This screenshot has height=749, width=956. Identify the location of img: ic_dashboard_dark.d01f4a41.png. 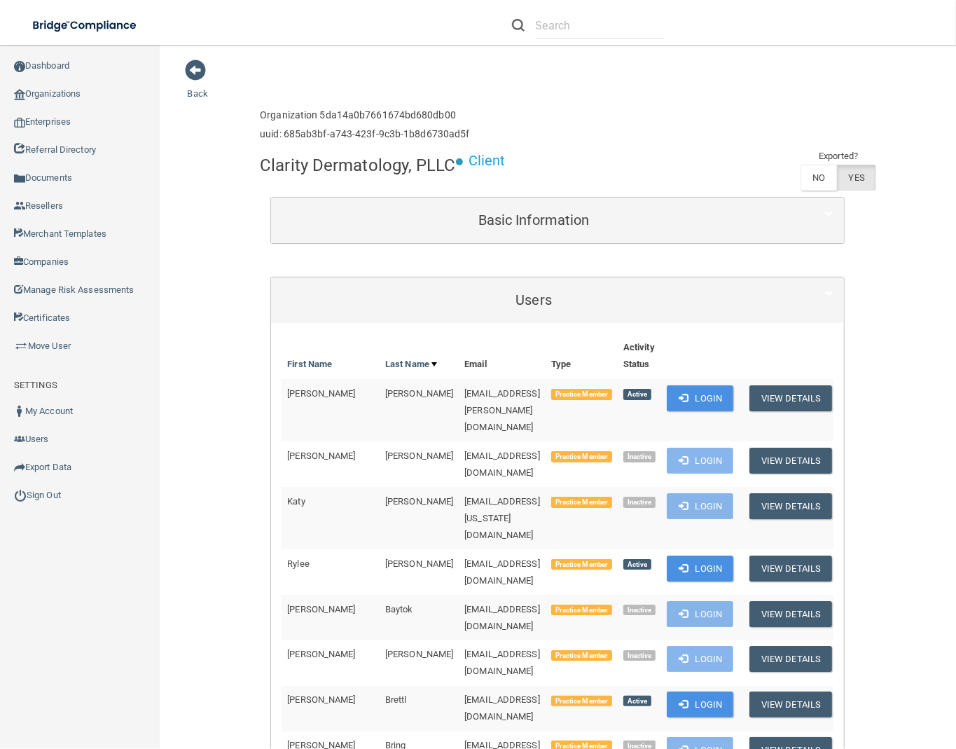
(20, 67).